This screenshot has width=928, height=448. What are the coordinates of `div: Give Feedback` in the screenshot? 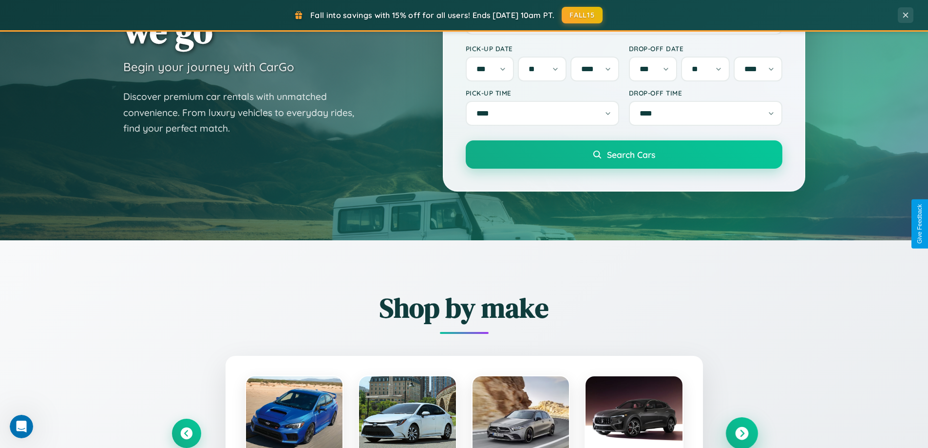 It's located at (920, 224).